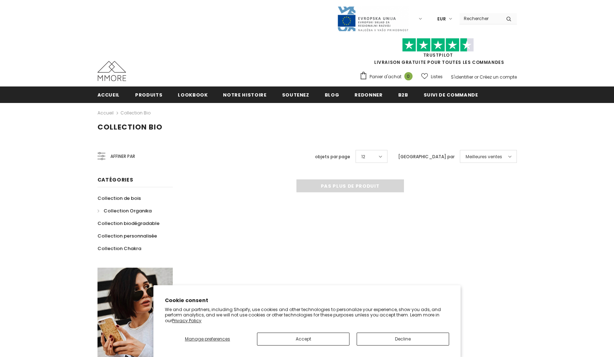  Describe the element at coordinates (438, 55) in the screenshot. I see `a: TrustPilot` at that location.